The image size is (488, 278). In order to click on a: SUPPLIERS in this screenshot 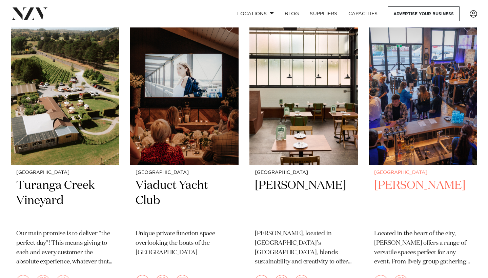, I will do `click(323, 14)`.